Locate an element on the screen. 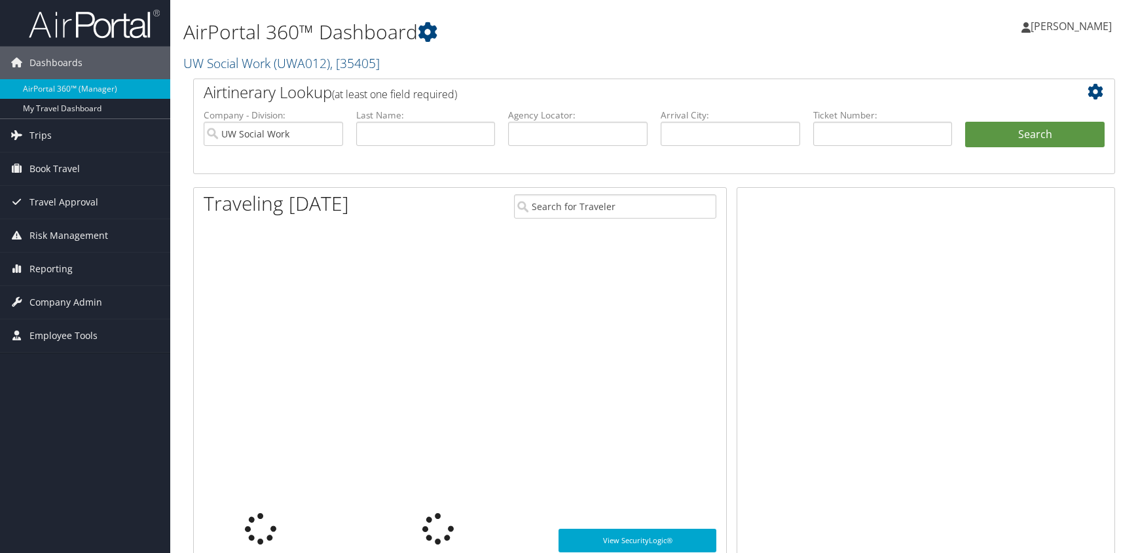  span: Employee Tools is located at coordinates (64, 336).